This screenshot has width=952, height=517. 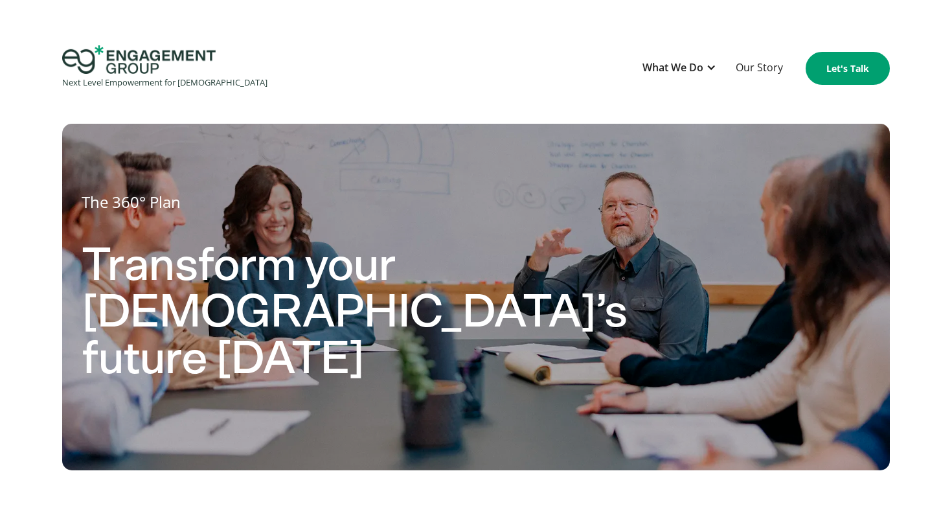 What do you see at coordinates (139, 60) in the screenshot?
I see `img: Engagement Group Logo Icon` at bounding box center [139, 60].